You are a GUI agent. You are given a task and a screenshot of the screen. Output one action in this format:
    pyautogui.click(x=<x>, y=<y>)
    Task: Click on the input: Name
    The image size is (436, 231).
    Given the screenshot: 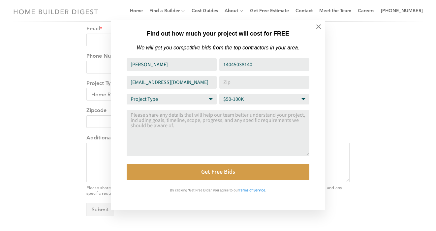 What is the action you would take?
    pyautogui.click(x=172, y=65)
    